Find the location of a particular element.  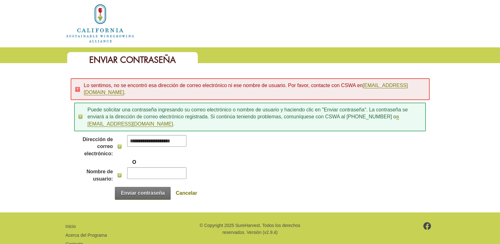

font: Acerca del Programa is located at coordinates (86, 235).